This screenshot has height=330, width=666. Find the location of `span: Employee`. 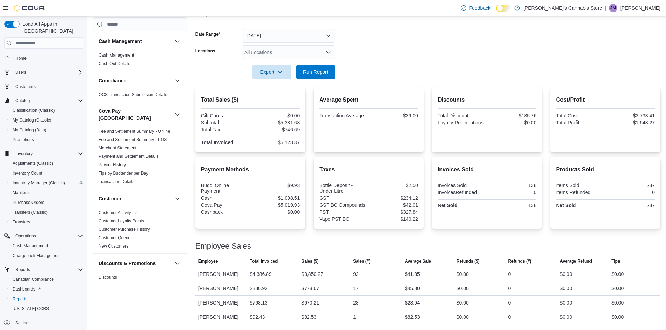

span: Employee is located at coordinates (208, 261).